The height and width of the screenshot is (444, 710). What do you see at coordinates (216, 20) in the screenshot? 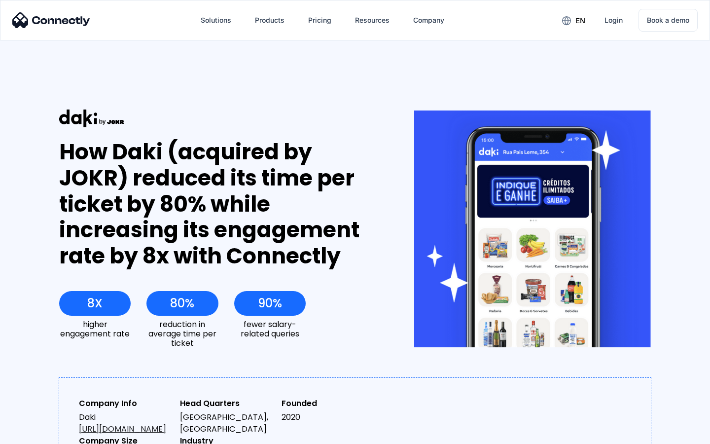
I see `div: Solutions` at bounding box center [216, 20].